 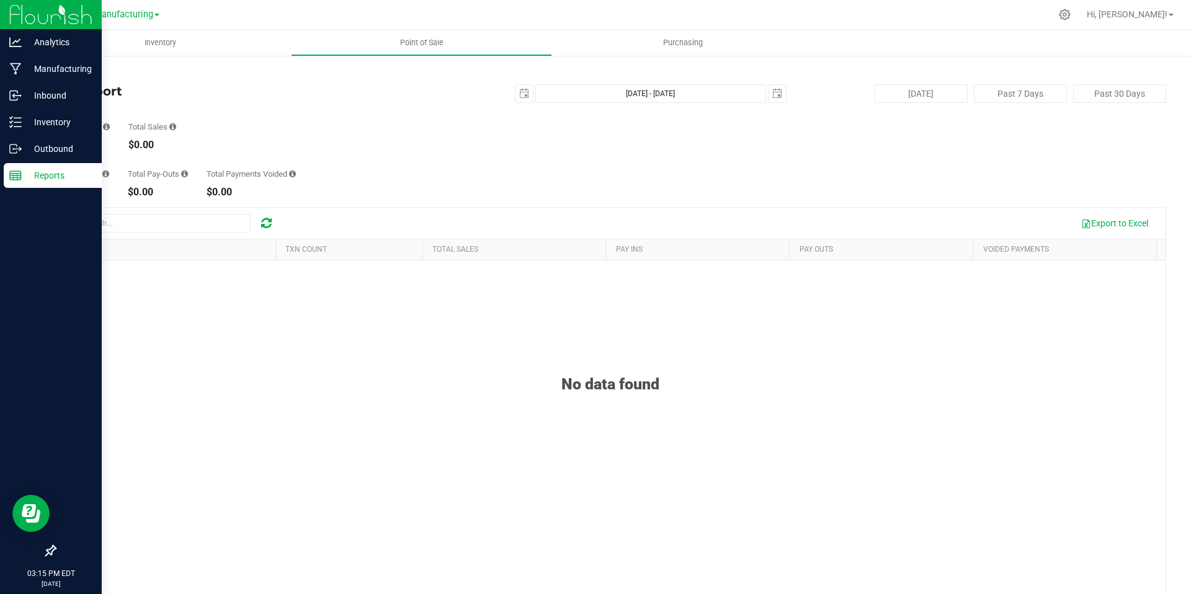 I want to click on inline-svg: Analytics, so click(x=16, y=42).